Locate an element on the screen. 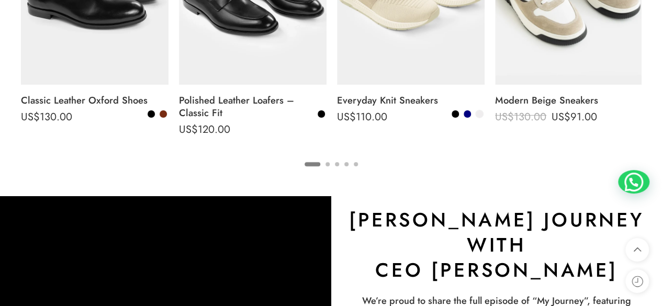 This screenshot has width=662, height=306. a: Classic Leather Oxford Shoes is located at coordinates (95, 100).